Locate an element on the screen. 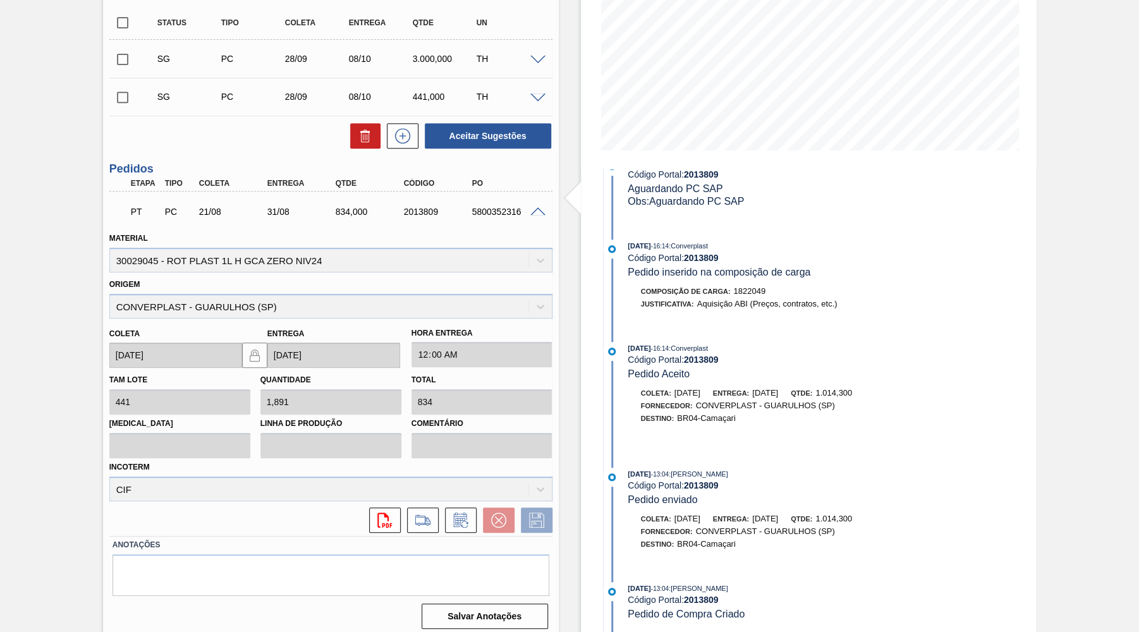 Image resolution: width=1139 pixels, height=632 pixels. div: 441,000 is located at coordinates (445, 97).